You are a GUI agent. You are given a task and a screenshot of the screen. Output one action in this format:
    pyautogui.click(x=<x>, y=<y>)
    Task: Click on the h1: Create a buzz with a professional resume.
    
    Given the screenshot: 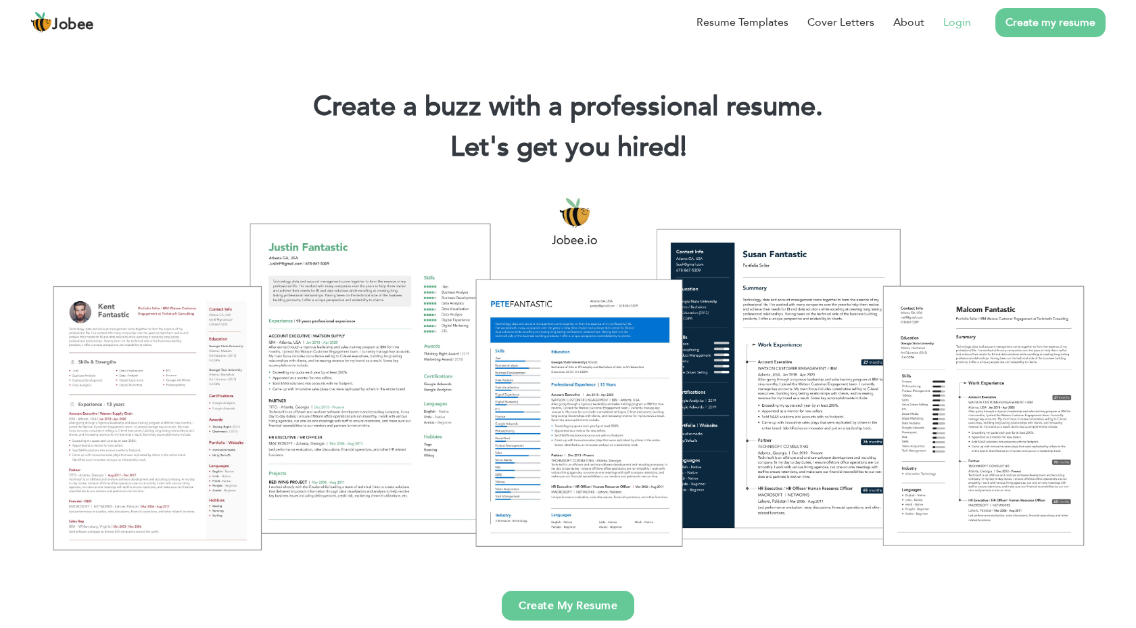 What is the action you would take?
    pyautogui.click(x=568, y=107)
    